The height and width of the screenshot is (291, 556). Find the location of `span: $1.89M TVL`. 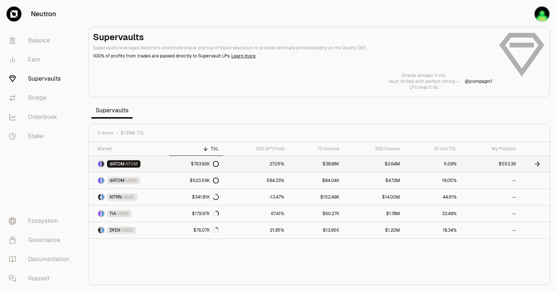

span: $1.89M TVL is located at coordinates (132, 133).